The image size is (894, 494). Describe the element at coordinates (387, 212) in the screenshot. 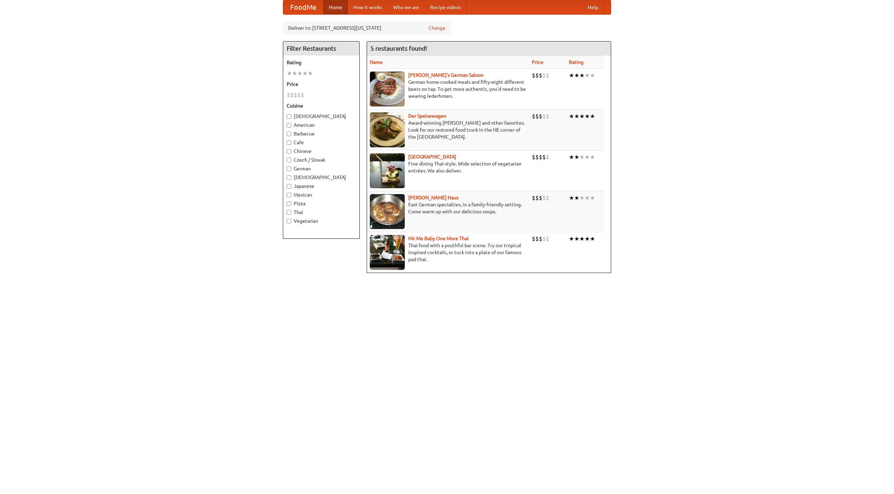

I see `img: kohlhaus.jpg` at that location.